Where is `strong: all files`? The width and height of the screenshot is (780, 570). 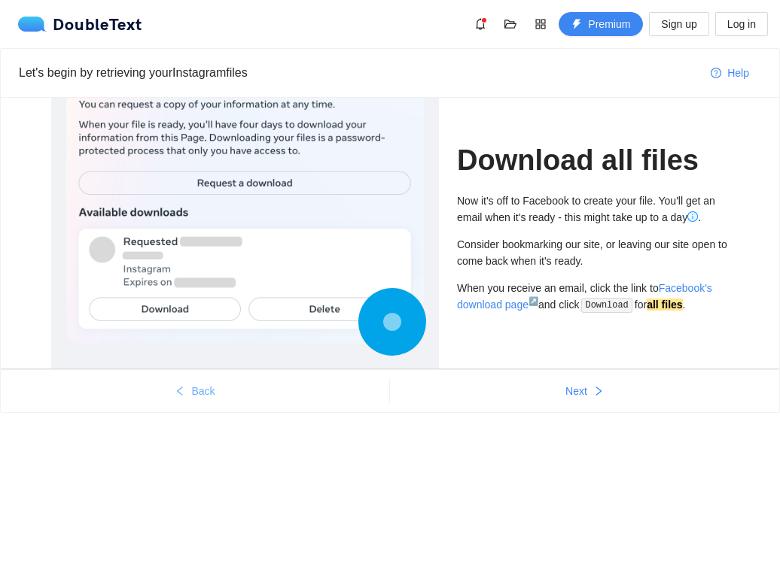
strong: all files is located at coordinates (664, 305).